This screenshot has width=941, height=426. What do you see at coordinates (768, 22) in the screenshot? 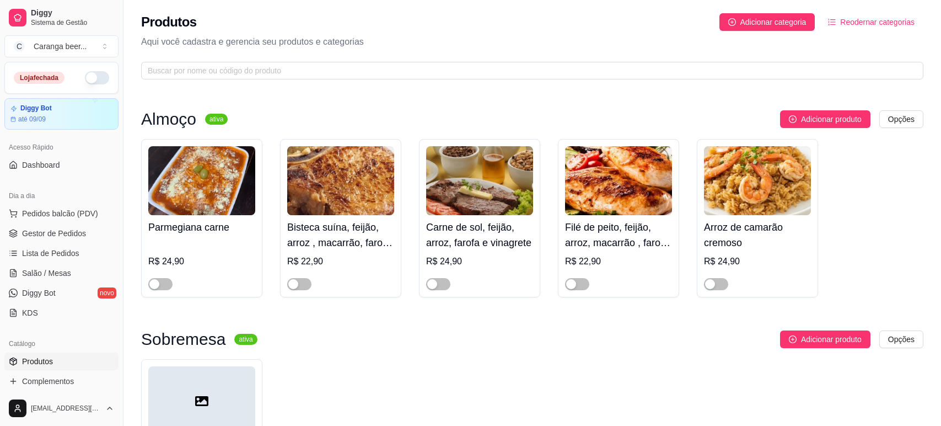
I see `button: Adicionar categoria` at bounding box center [768, 22].